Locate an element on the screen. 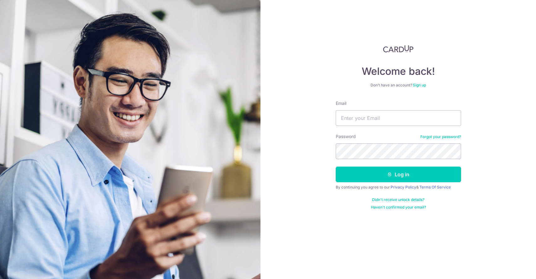  a: Forgot your password? is located at coordinates (440, 137).